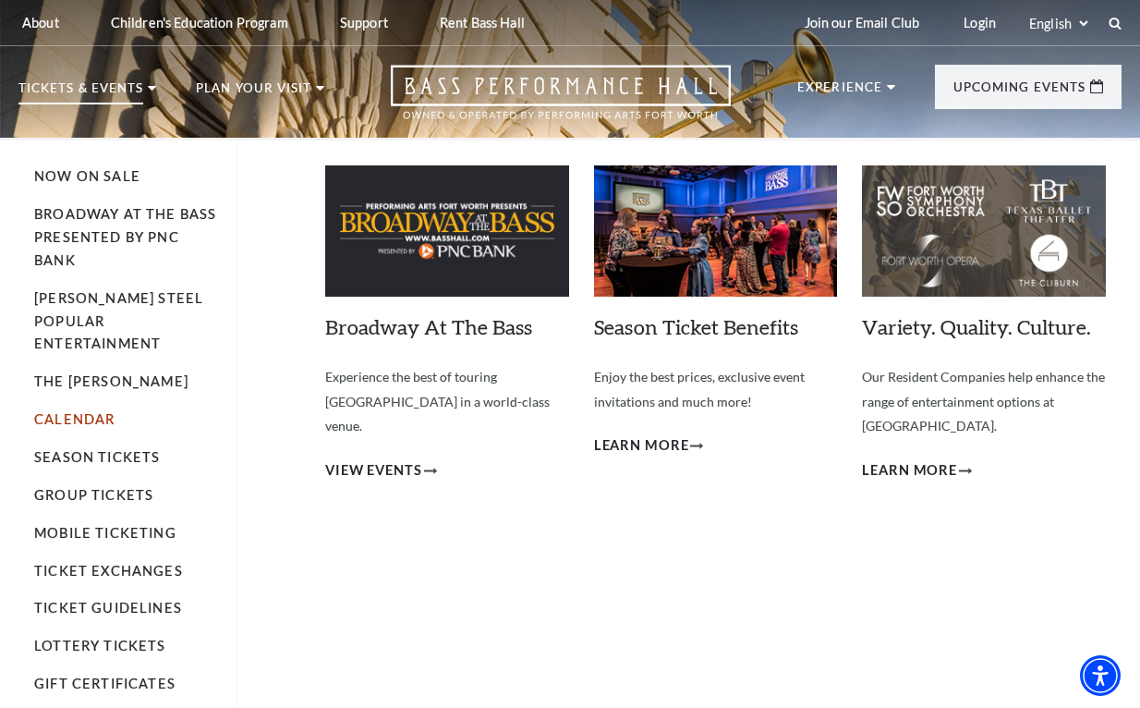 Image resolution: width=1140 pixels, height=708 pixels. Describe the element at coordinates (429, 326) in the screenshot. I see `a: Broadway At The Bass` at that location.